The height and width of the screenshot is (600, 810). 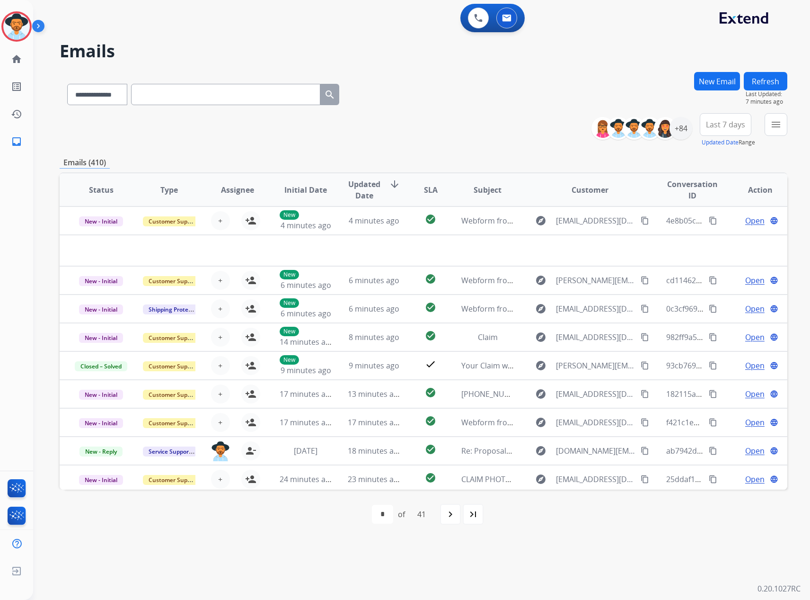 I want to click on span: 6 minutes ago, so click(x=306, y=313).